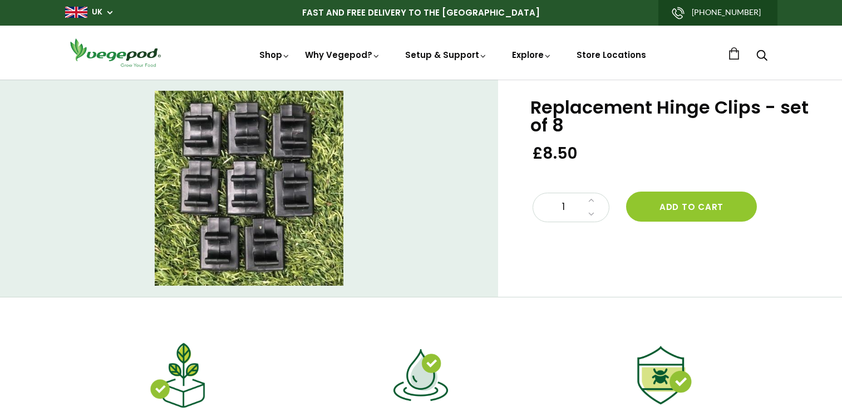  I want to click on img: Replacement Hinge Clips - set of 8, so click(249, 188).